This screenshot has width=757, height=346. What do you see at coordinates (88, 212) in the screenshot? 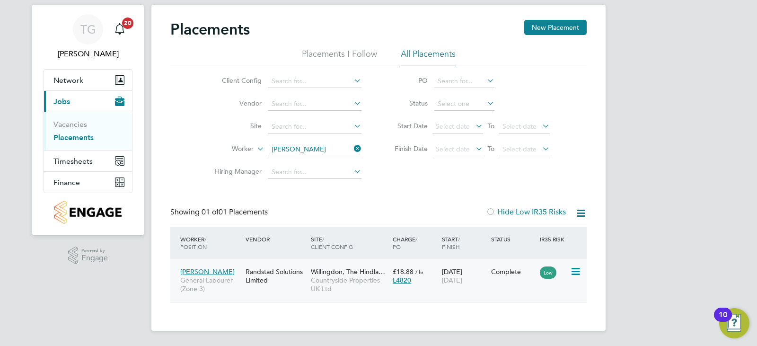
I see `img: countryside-properties-logo-retina.png` at bounding box center [88, 212].